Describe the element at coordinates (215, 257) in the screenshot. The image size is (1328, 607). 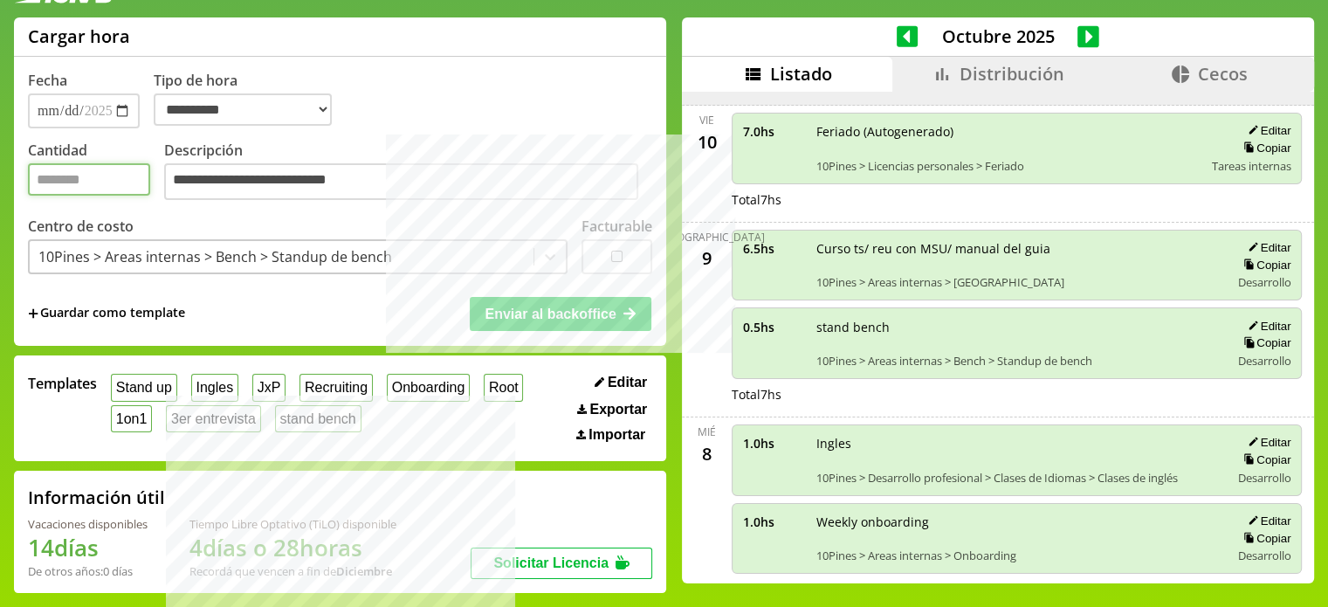
I see `div: 10Pines > Areas internas > Bench > Standup de bench` at that location.